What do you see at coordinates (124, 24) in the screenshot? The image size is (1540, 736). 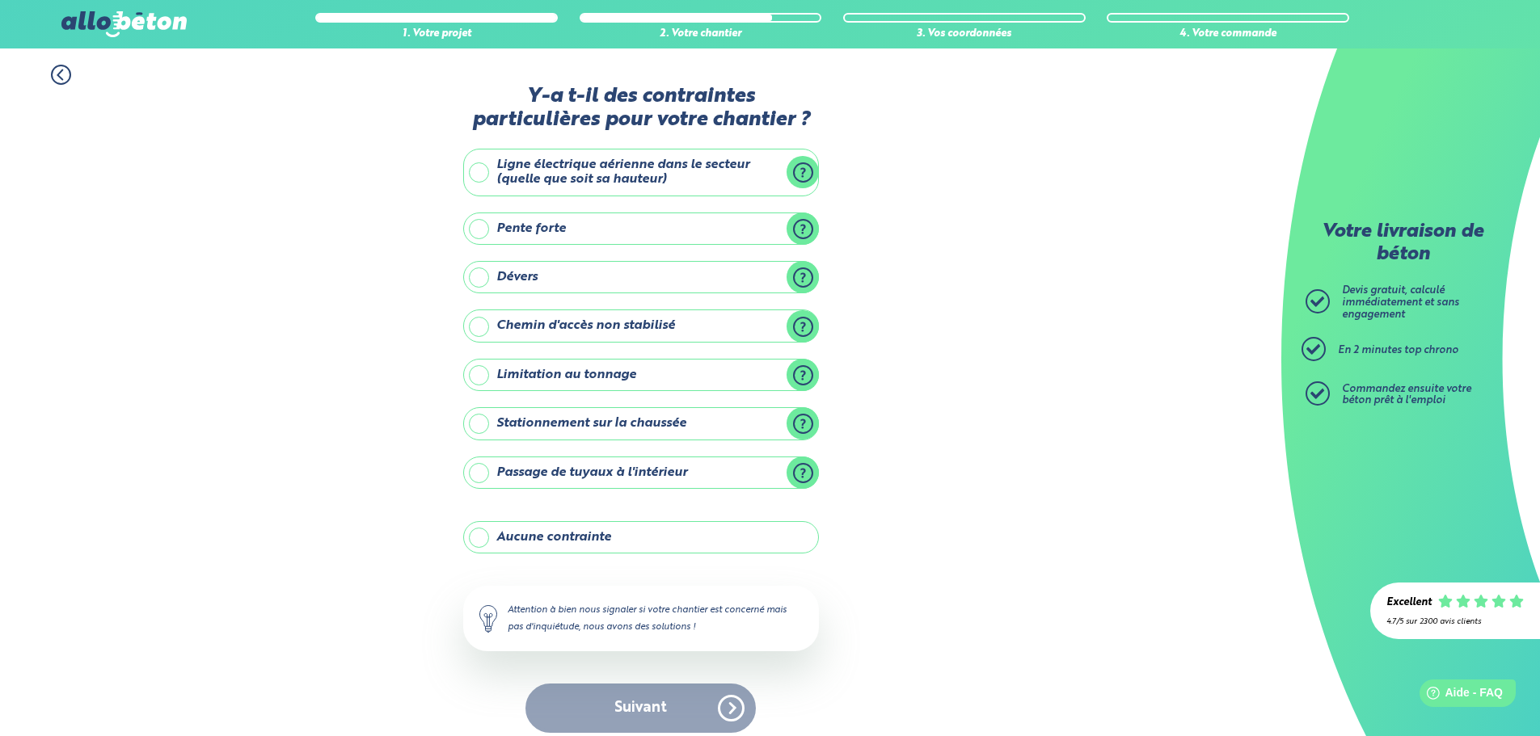 I see `img: allobéton` at bounding box center [124, 24].